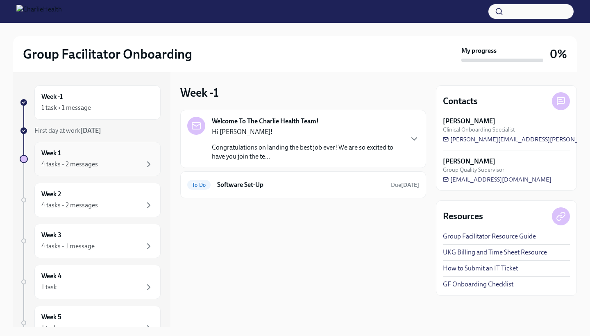  Describe the element at coordinates (199, 93) in the screenshot. I see `h3: Week -1` at that location.